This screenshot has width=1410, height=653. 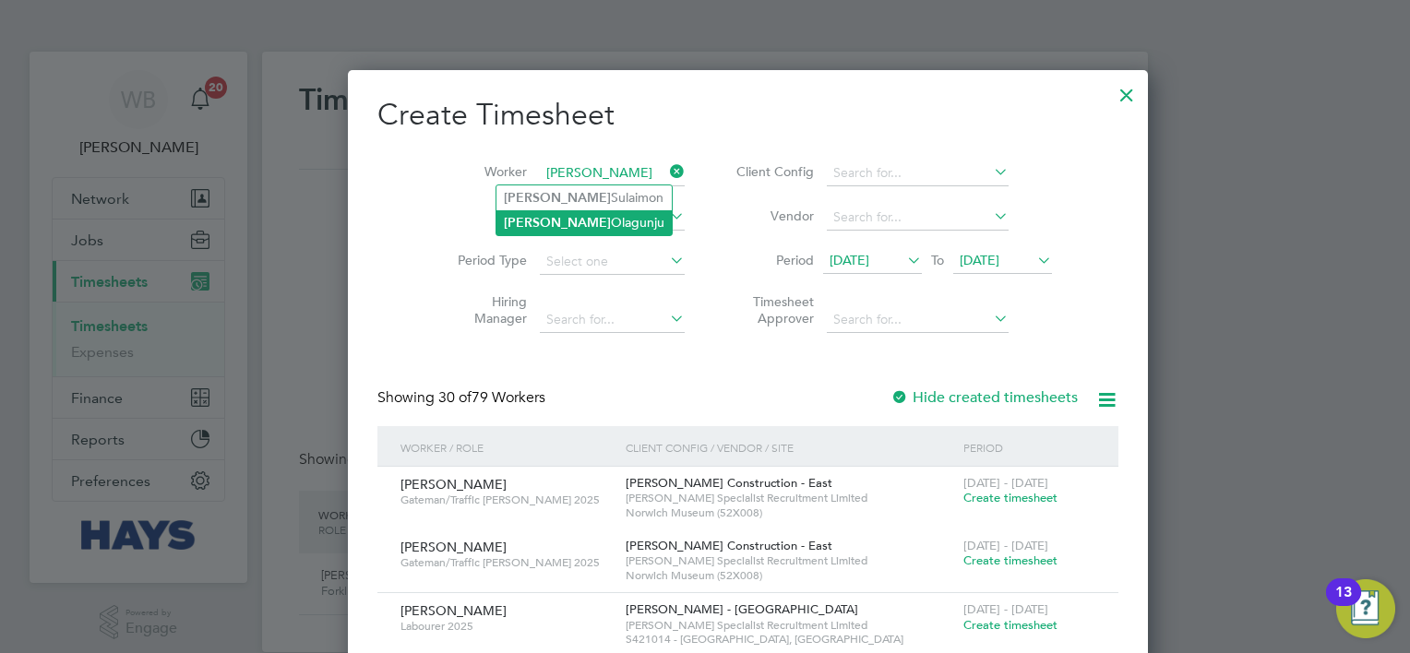 What do you see at coordinates (747, 115) in the screenshot?
I see `h2: Create Timesheet` at bounding box center [747, 115].